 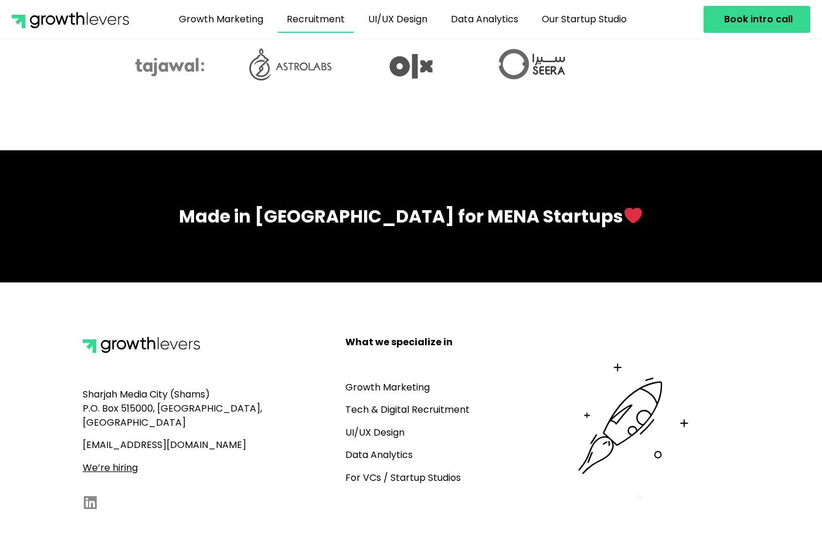 What do you see at coordinates (757, 19) in the screenshot?
I see `a: Book intro call` at bounding box center [757, 19].